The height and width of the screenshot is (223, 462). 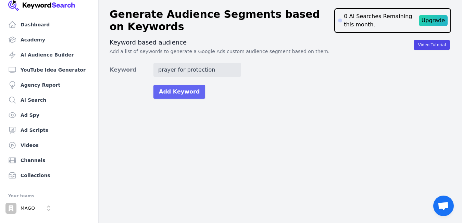 What do you see at coordinates (49, 160) in the screenshot?
I see `a: Channels` at bounding box center [49, 160].